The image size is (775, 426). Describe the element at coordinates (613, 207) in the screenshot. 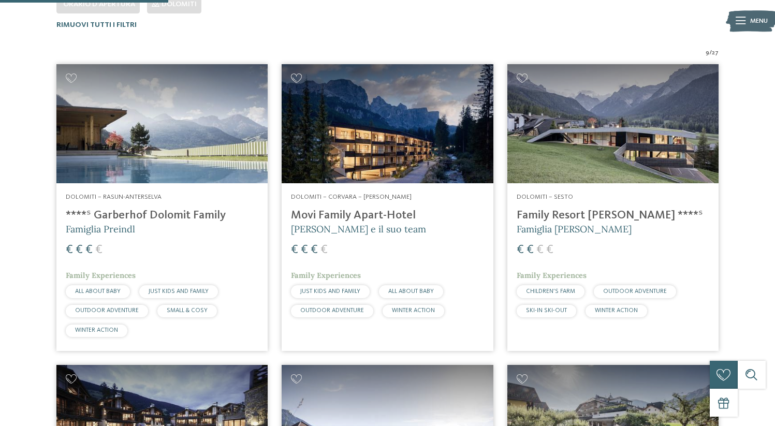

I see `a: Cercate un hotel per famiglie? Qui troverete solo i migliori! Dolomiti – Sesto Family Resort [PER...` at that location.